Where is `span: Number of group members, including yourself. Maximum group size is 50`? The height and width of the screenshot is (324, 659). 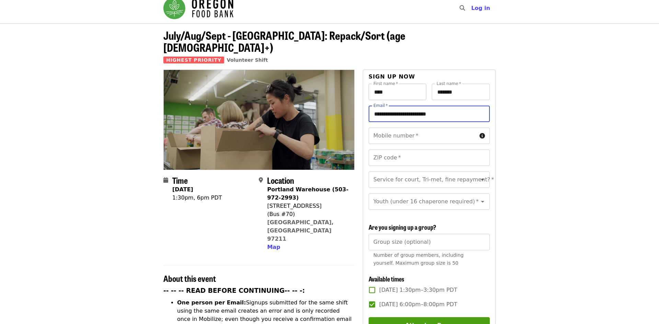
span: Number of group members, including yourself. Maximum group size is 50 is located at coordinates (418, 259).